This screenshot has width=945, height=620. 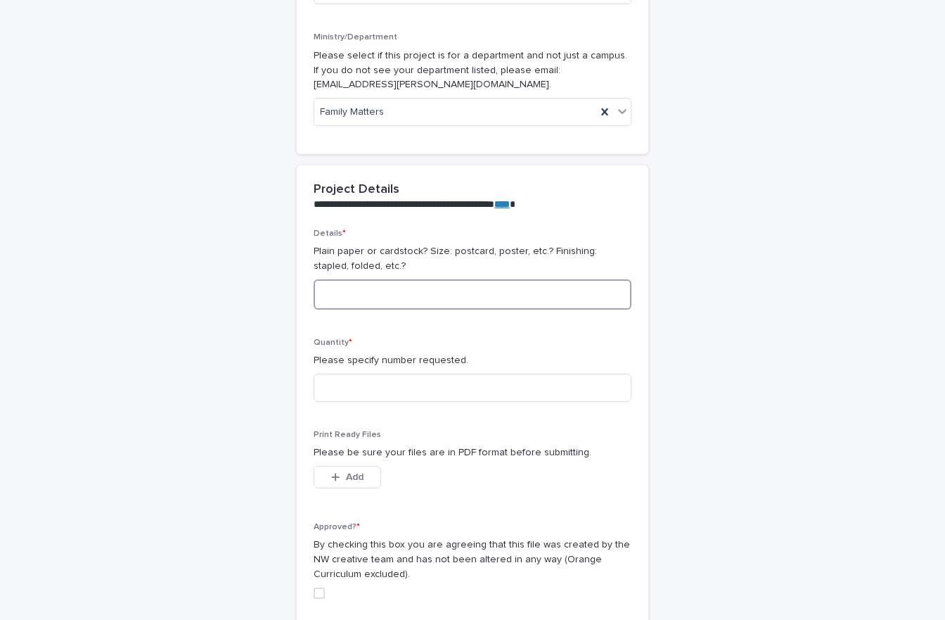 I want to click on span: Approved?, so click(x=337, y=527).